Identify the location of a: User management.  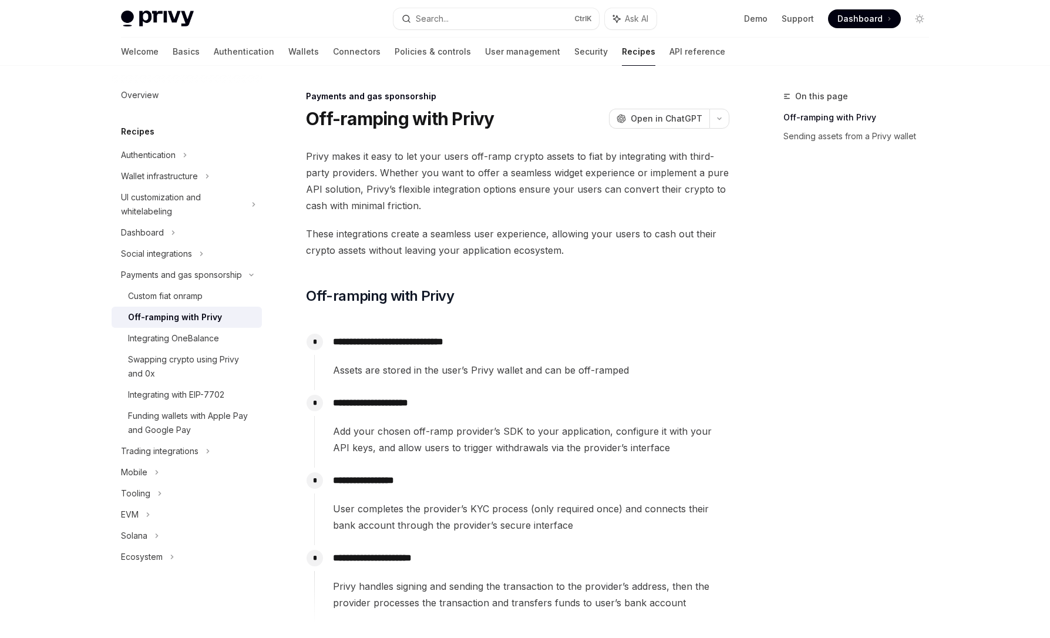
(523, 52).